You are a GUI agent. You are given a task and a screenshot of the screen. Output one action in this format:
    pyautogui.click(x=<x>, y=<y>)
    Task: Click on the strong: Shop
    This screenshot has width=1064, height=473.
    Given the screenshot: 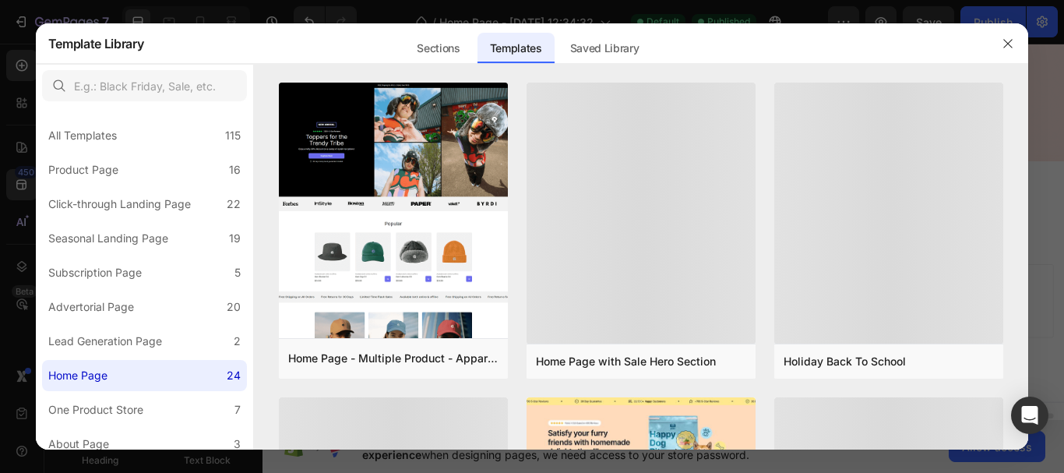 What is the action you would take?
    pyautogui.click(x=418, y=185)
    